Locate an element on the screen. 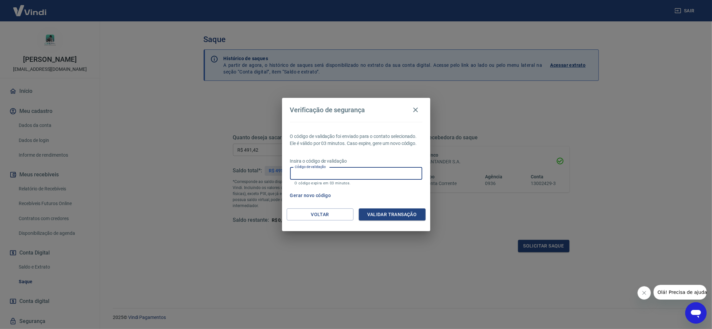  label: Código de validação is located at coordinates (310, 167).